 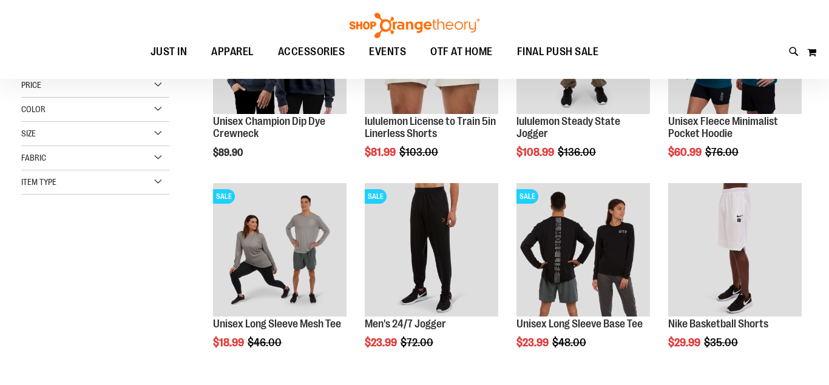 I want to click on img: Product image for 24/7 Jogger, so click(x=431, y=250).